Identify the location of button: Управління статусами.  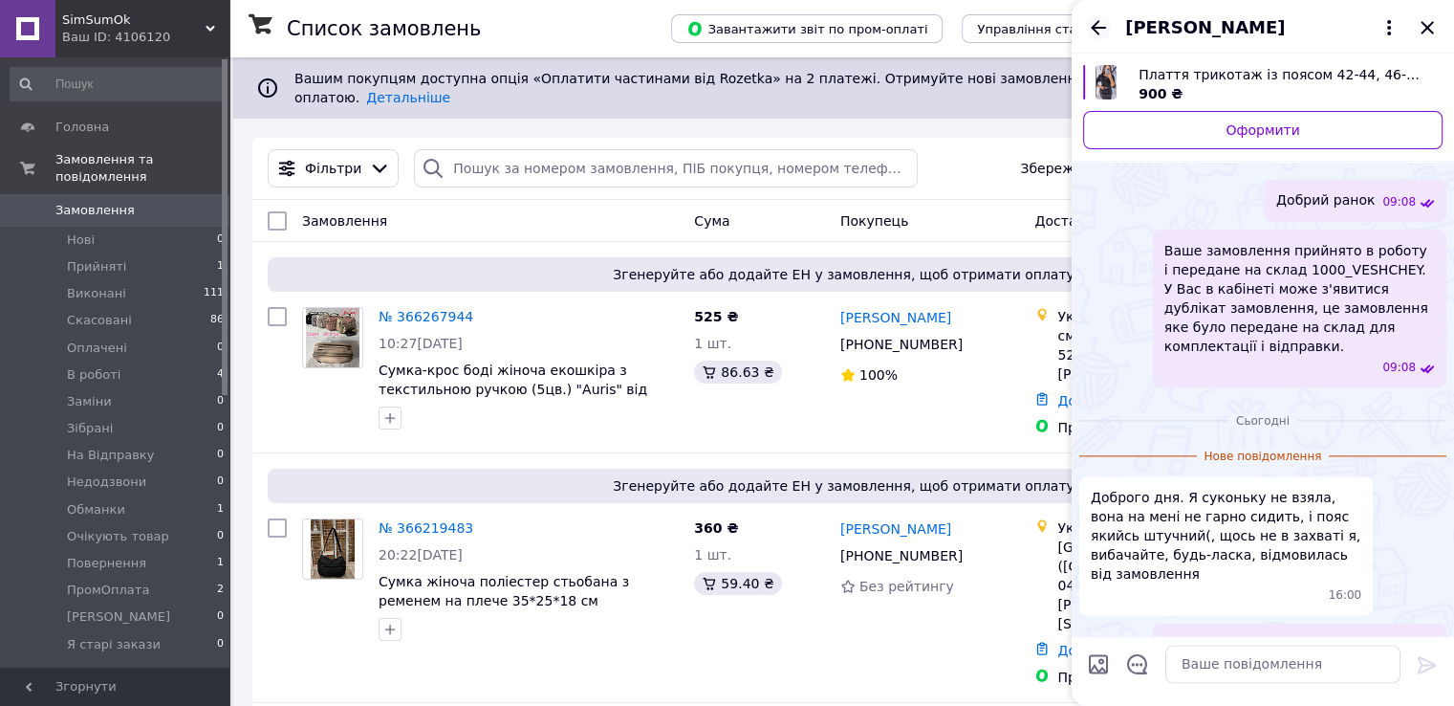
(1050, 29).